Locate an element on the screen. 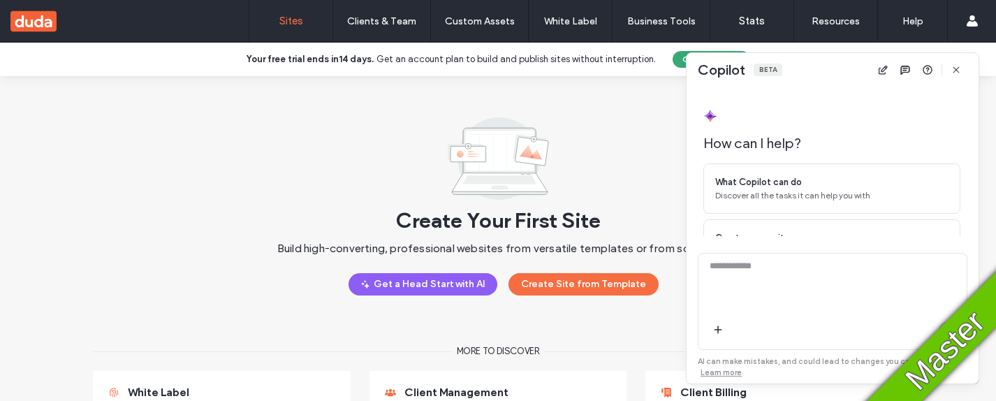  button: Create Site from Template is located at coordinates (583, 284).